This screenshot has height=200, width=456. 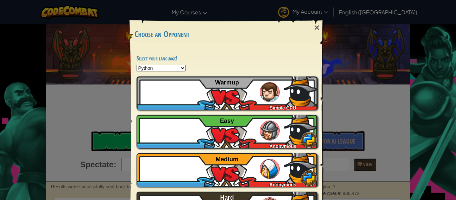 I want to click on span: Warmup, so click(x=227, y=82).